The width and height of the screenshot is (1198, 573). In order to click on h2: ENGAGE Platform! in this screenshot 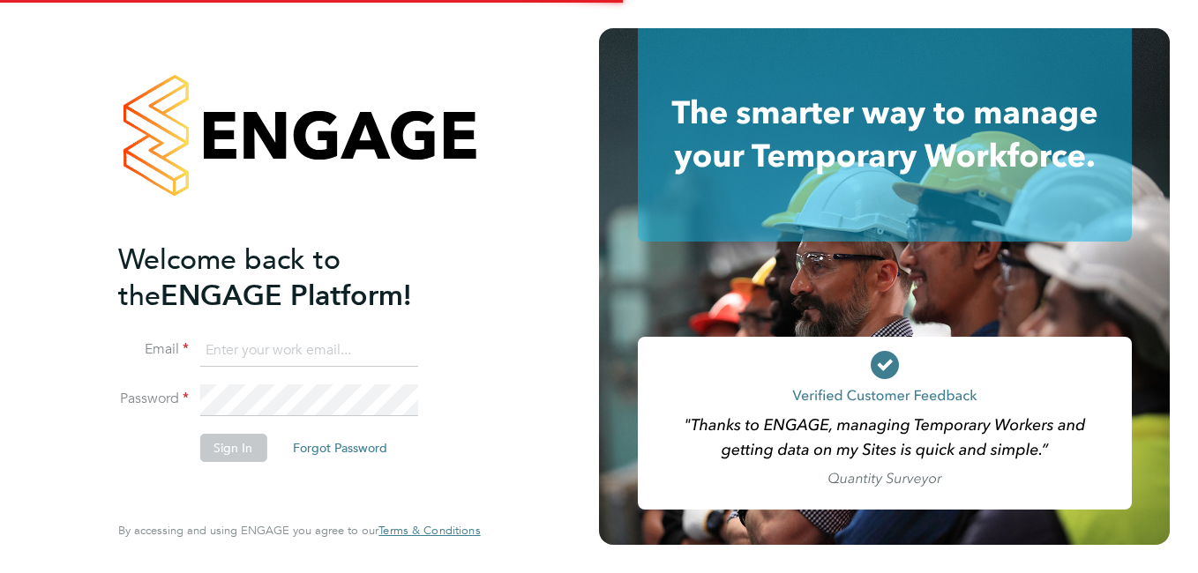, I will do `click(290, 278)`.